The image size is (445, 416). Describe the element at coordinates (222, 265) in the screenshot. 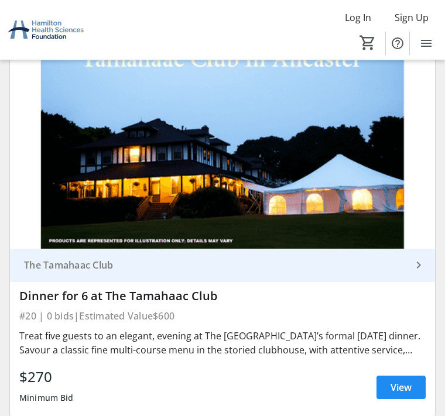

I see `a: The Tamahaac Club` at that location.